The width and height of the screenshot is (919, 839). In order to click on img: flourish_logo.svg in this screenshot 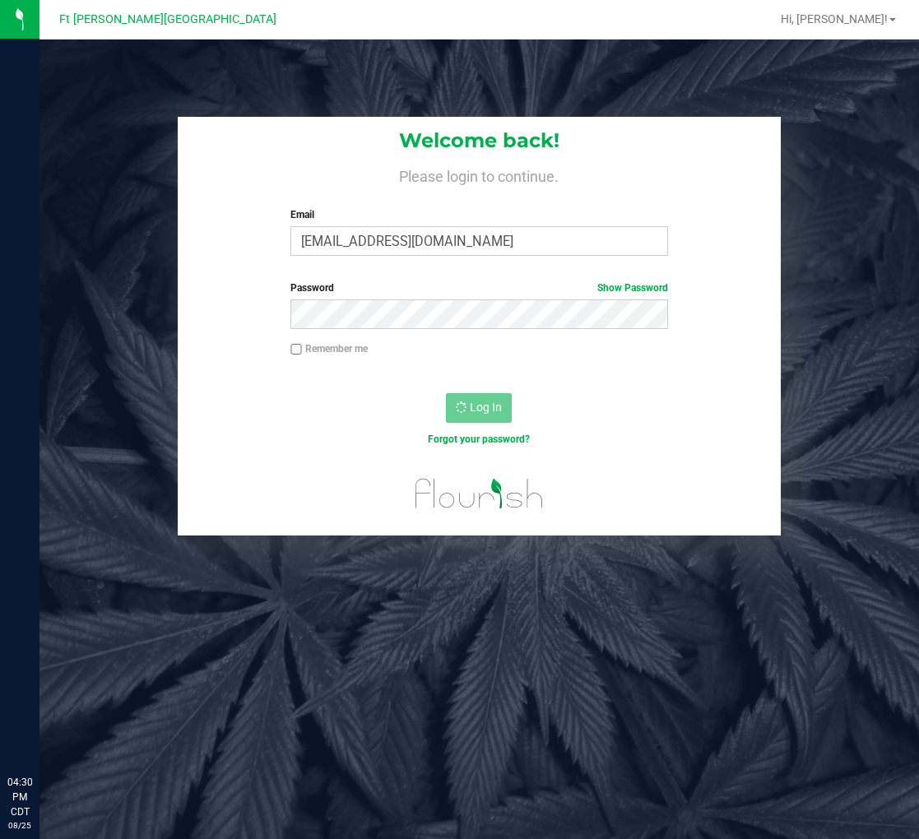, I will do `click(479, 494)`.